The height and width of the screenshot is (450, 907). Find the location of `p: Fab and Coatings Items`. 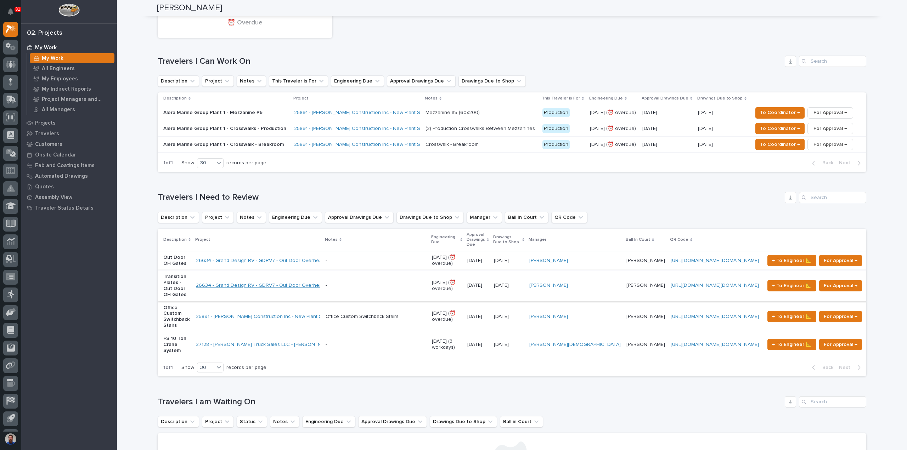

p: Fab and Coatings Items is located at coordinates (65, 166).